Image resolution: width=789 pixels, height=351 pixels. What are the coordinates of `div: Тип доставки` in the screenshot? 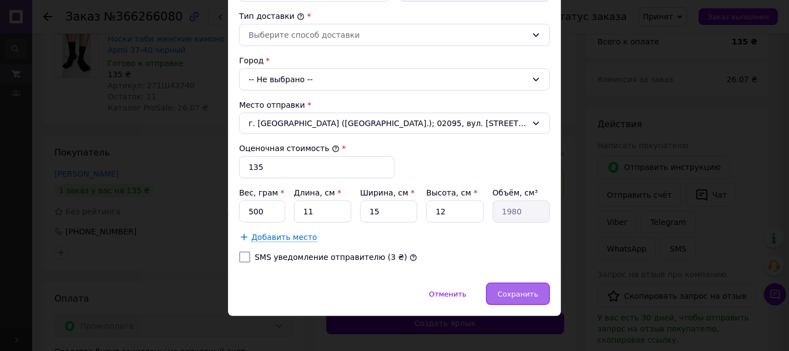 It's located at (395, 16).